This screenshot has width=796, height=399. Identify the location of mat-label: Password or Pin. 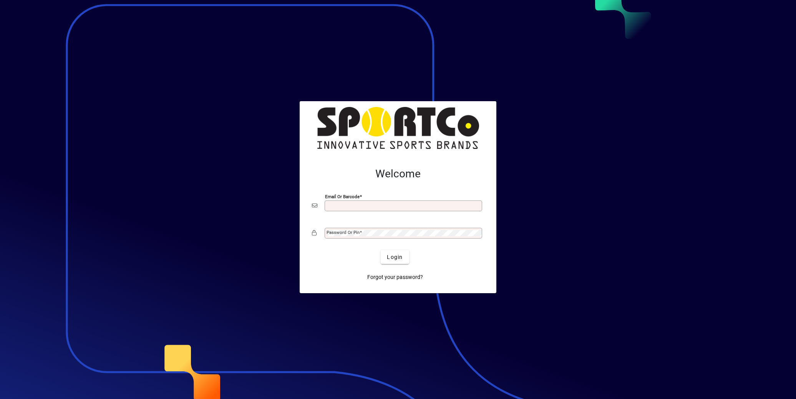
(343, 232).